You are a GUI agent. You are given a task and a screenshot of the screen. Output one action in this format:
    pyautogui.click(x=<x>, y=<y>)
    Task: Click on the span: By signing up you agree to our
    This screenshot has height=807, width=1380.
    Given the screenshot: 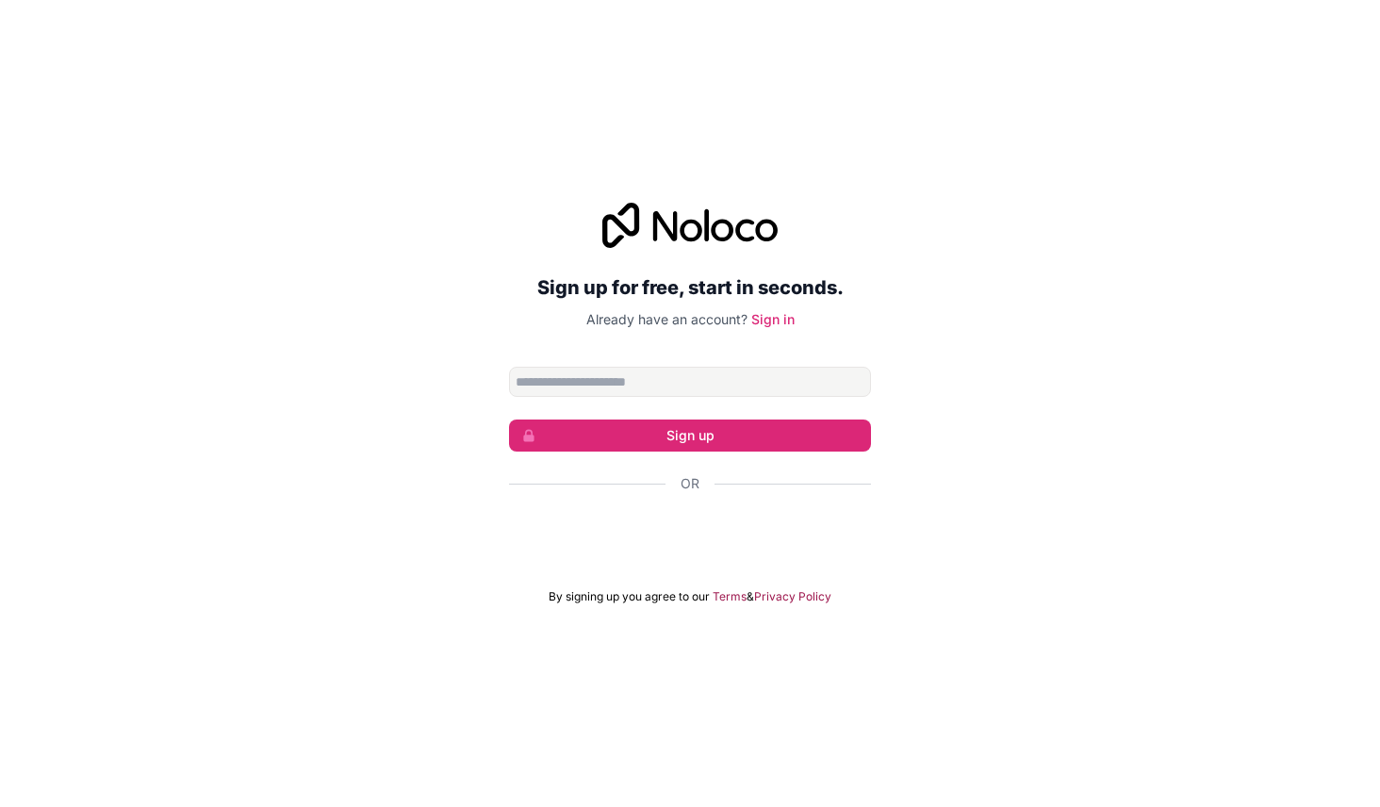 What is the action you would take?
    pyautogui.click(x=629, y=597)
    